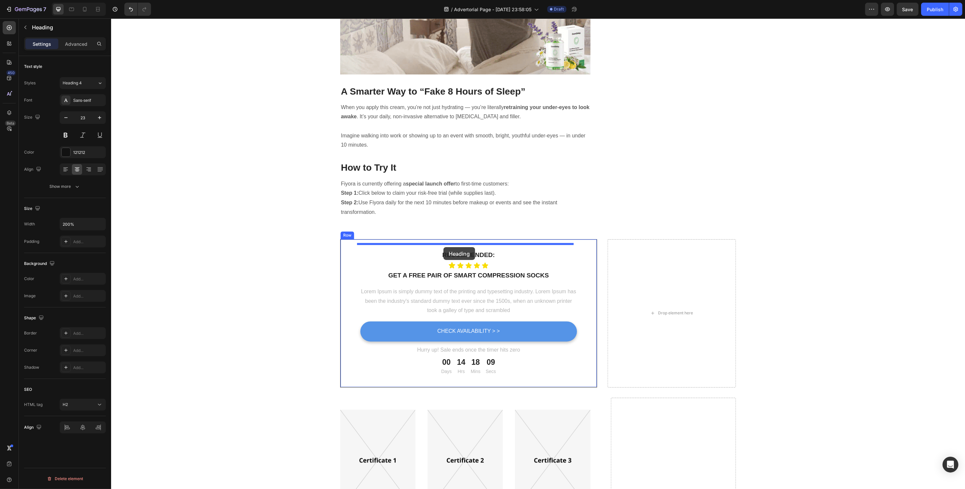 This screenshot has height=489, width=965. I want to click on div: Width, so click(29, 224).